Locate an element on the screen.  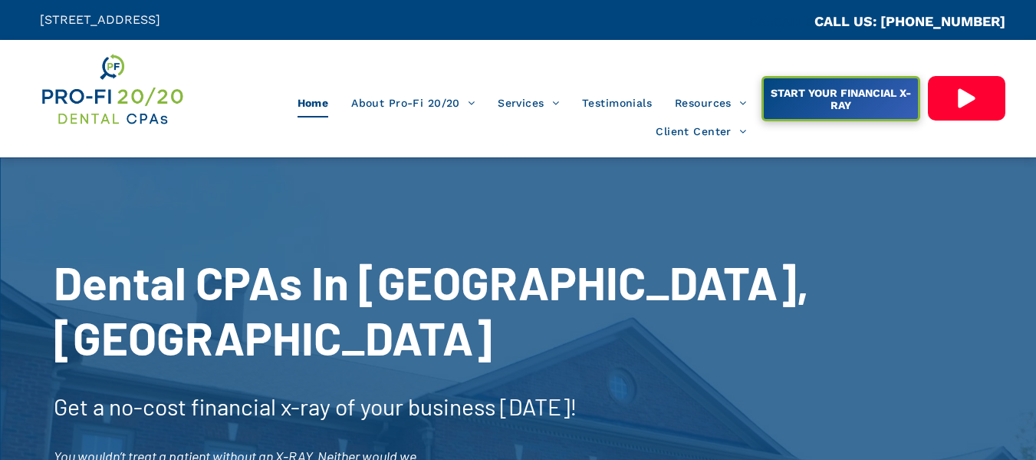
span: START YOUR FINANCIAL X-RAY is located at coordinates (841, 99).